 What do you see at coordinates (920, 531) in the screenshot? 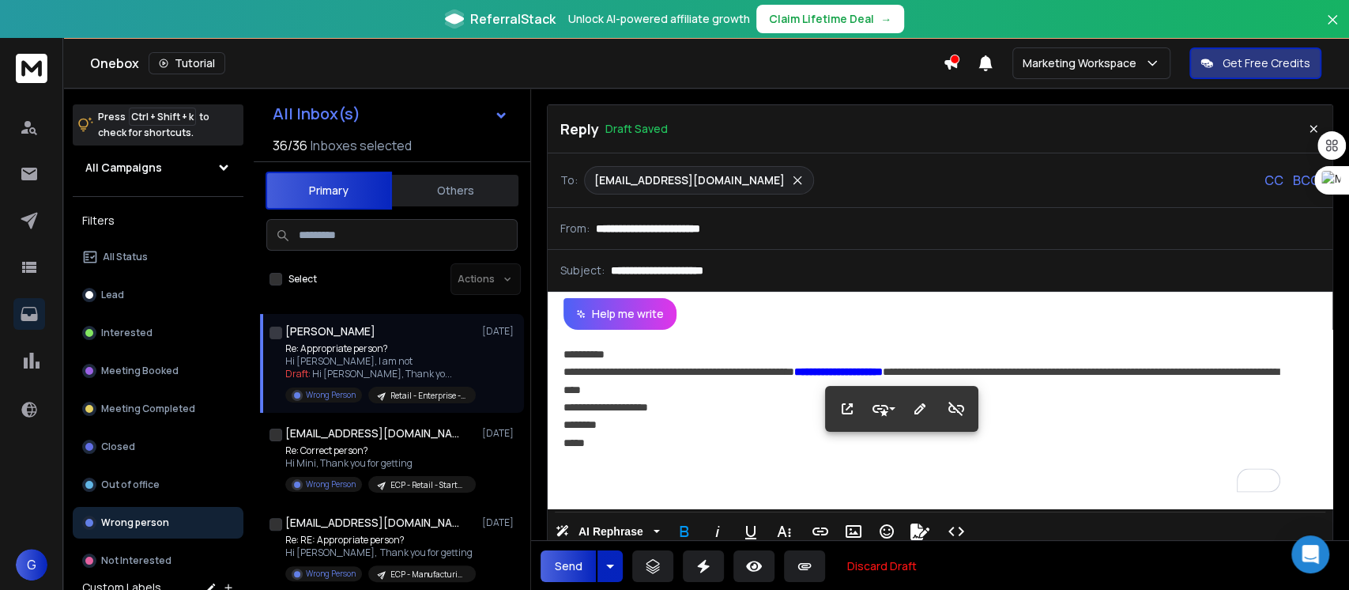
I see `button: Signature` at bounding box center [920, 531].